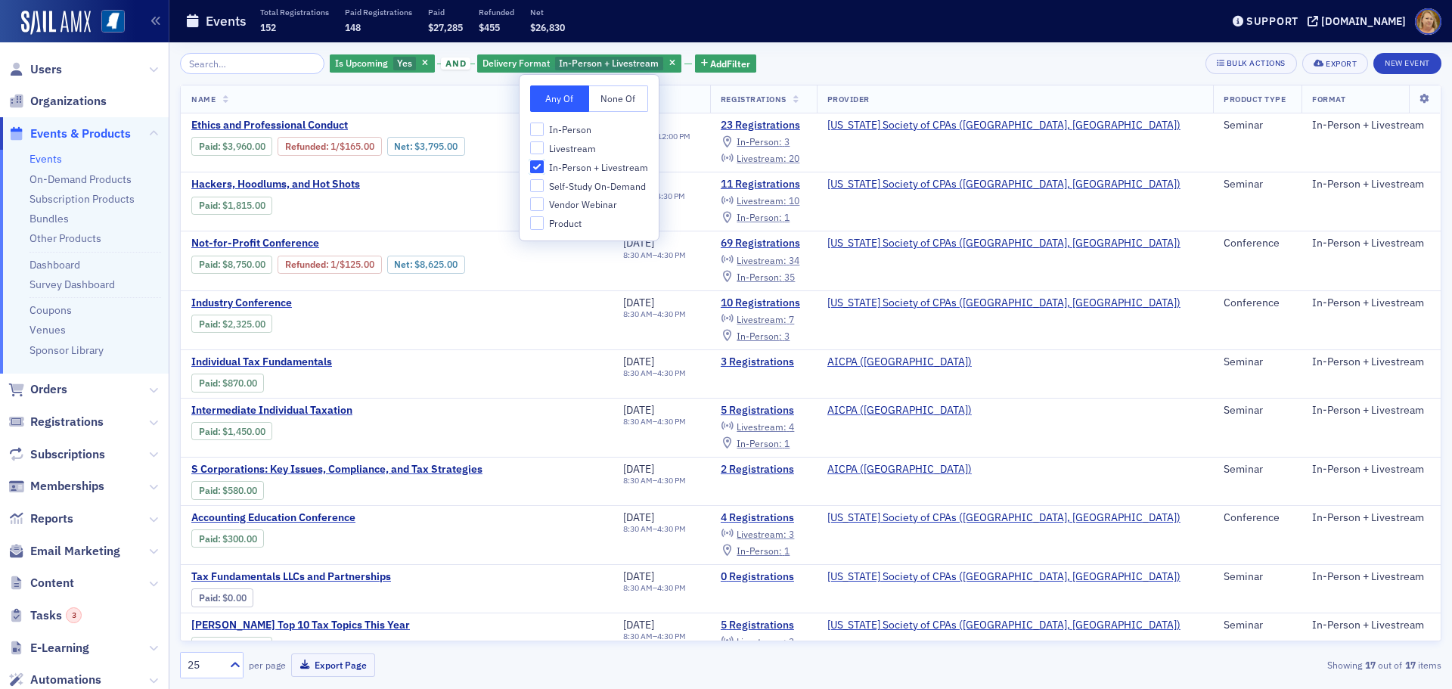 The height and width of the screenshot is (689, 1452). What do you see at coordinates (56, 23) in the screenshot?
I see `a: SailAMX` at bounding box center [56, 23].